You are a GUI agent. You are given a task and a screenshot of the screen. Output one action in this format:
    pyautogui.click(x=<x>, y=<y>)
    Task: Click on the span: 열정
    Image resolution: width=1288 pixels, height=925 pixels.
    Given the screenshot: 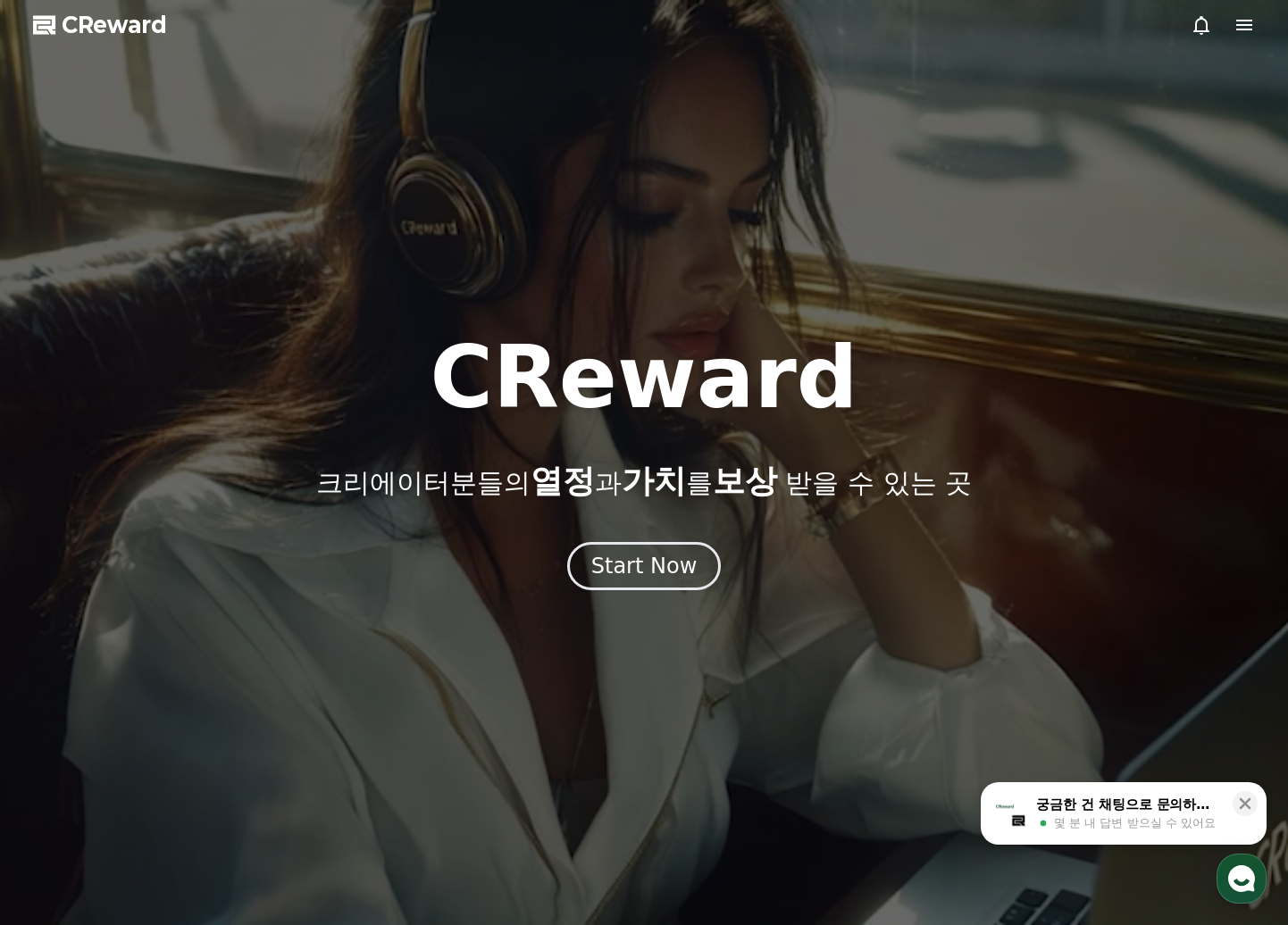 What is the action you would take?
    pyautogui.click(x=562, y=480)
    